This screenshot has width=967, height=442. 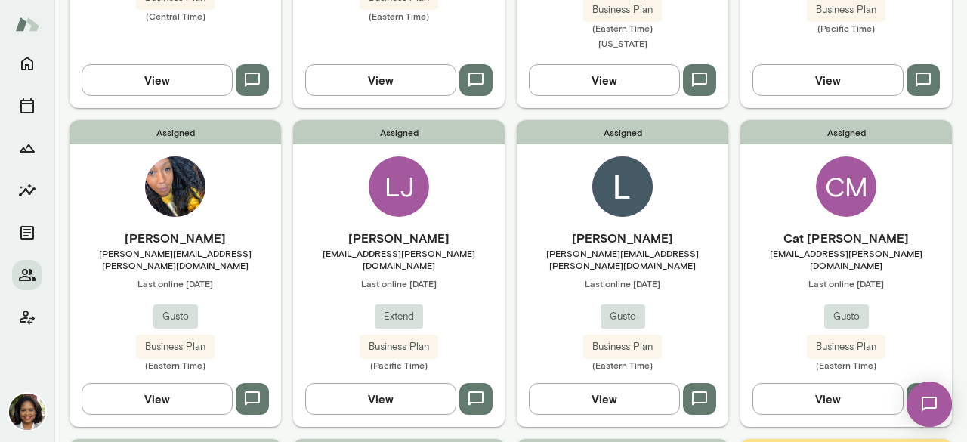 I want to click on div: CM, so click(x=846, y=187).